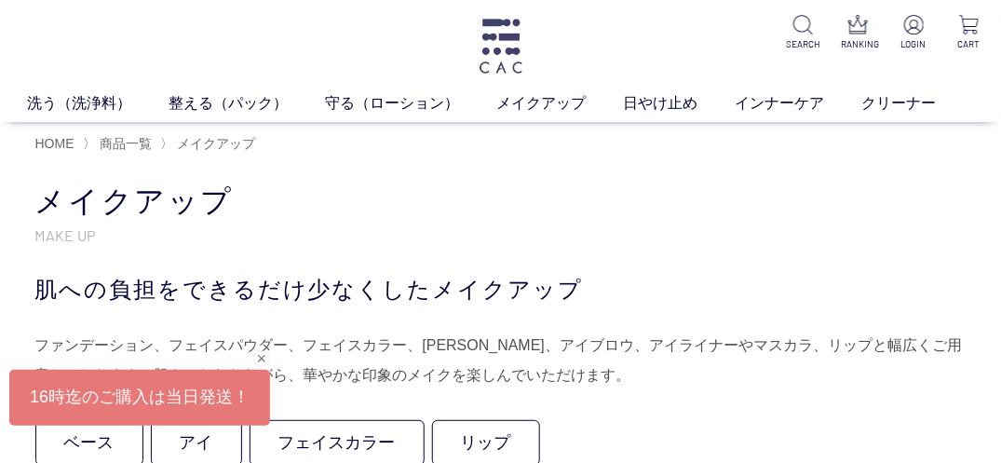  Describe the element at coordinates (501, 46) in the screenshot. I see `img: logo` at that location.